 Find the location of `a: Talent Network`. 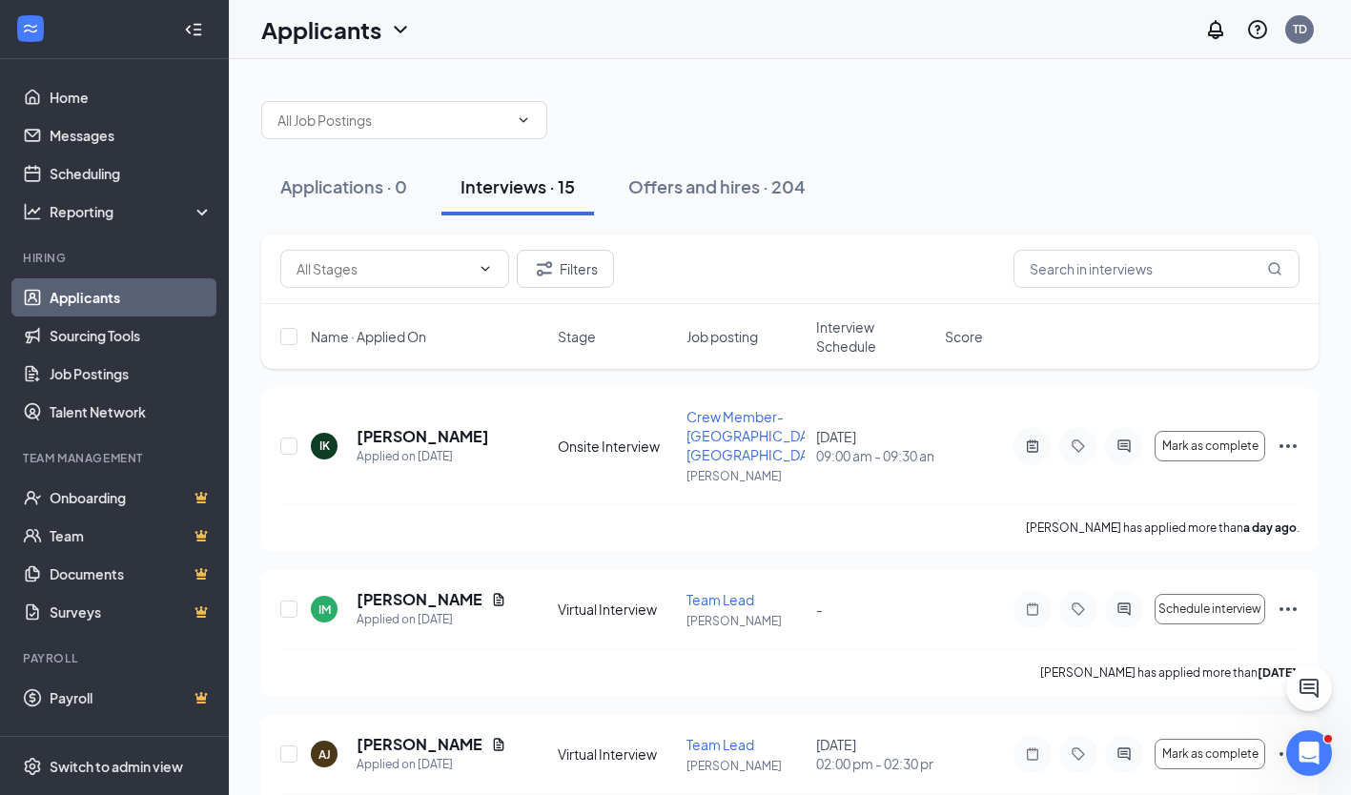

a: Talent Network is located at coordinates (131, 412).